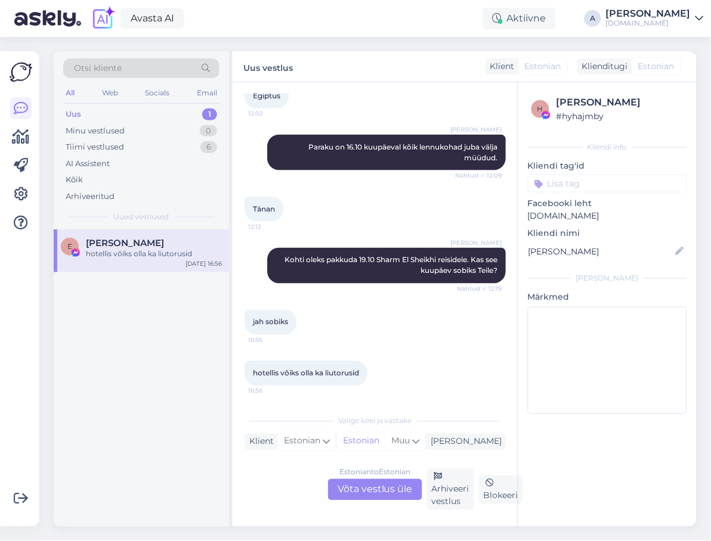 This screenshot has width=711, height=541. I want to click on div: Võta vestlus üle, so click(375, 490).